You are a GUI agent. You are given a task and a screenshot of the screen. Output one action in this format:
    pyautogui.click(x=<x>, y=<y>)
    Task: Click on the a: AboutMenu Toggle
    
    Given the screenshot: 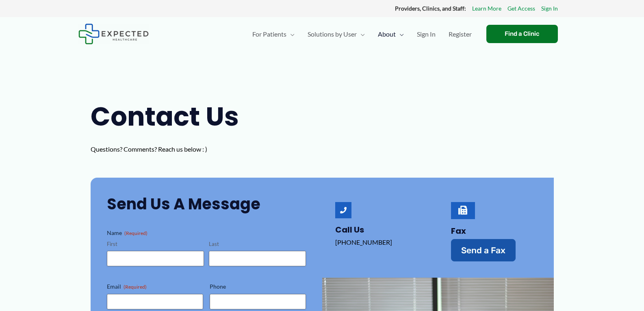 What is the action you would take?
    pyautogui.click(x=391, y=34)
    